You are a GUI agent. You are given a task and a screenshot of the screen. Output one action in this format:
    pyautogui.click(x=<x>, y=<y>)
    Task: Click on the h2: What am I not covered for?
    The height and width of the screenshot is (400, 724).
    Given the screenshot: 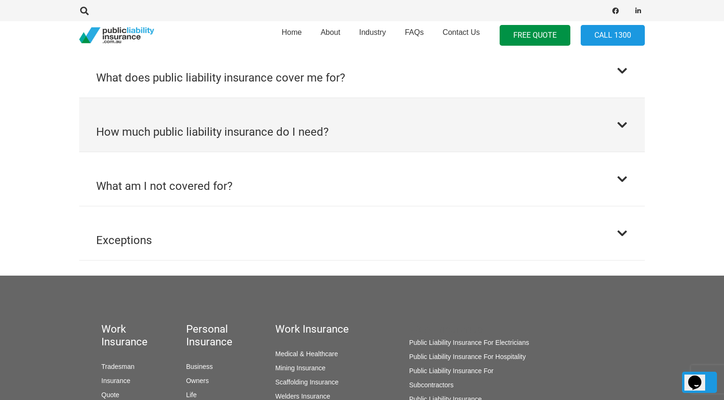 What is the action you would take?
    pyautogui.click(x=164, y=186)
    